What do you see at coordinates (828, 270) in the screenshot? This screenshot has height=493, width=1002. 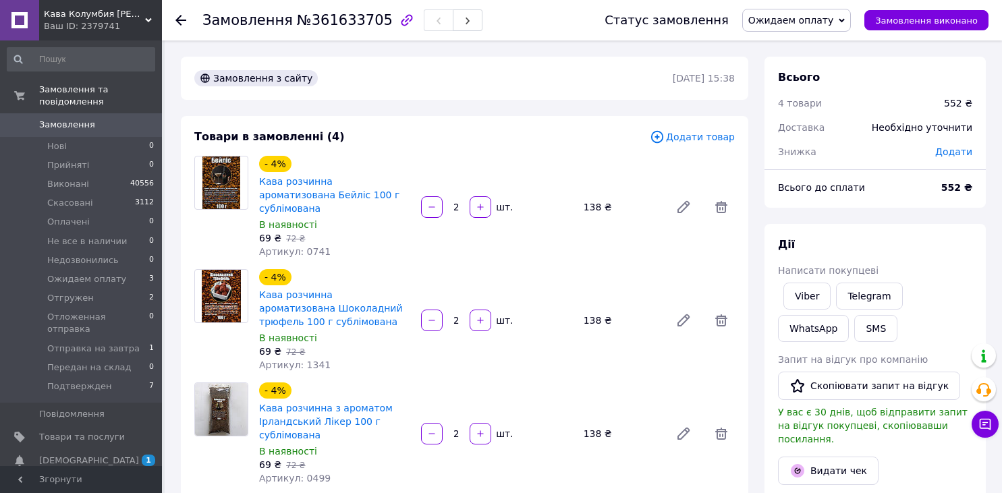 I see `span: Написати покупцеві` at bounding box center [828, 270].